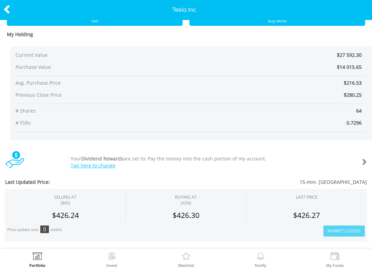 The height and width of the screenshot is (272, 372). What do you see at coordinates (186, 257) in the screenshot?
I see `img: Watchlist` at bounding box center [186, 257].